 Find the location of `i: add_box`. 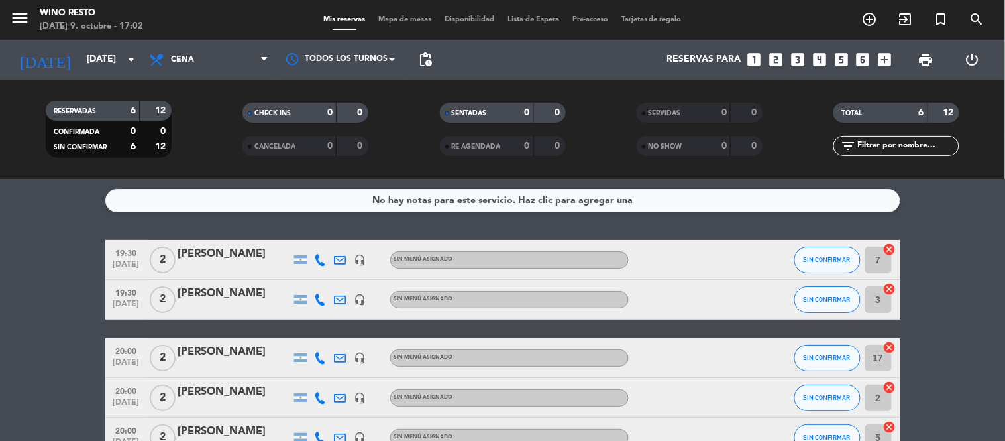

i: add_box is located at coordinates (885, 60).